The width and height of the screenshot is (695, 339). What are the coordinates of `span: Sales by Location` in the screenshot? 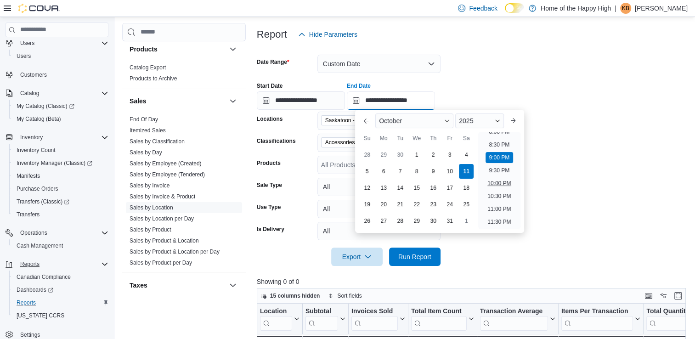 It's located at (151, 208).